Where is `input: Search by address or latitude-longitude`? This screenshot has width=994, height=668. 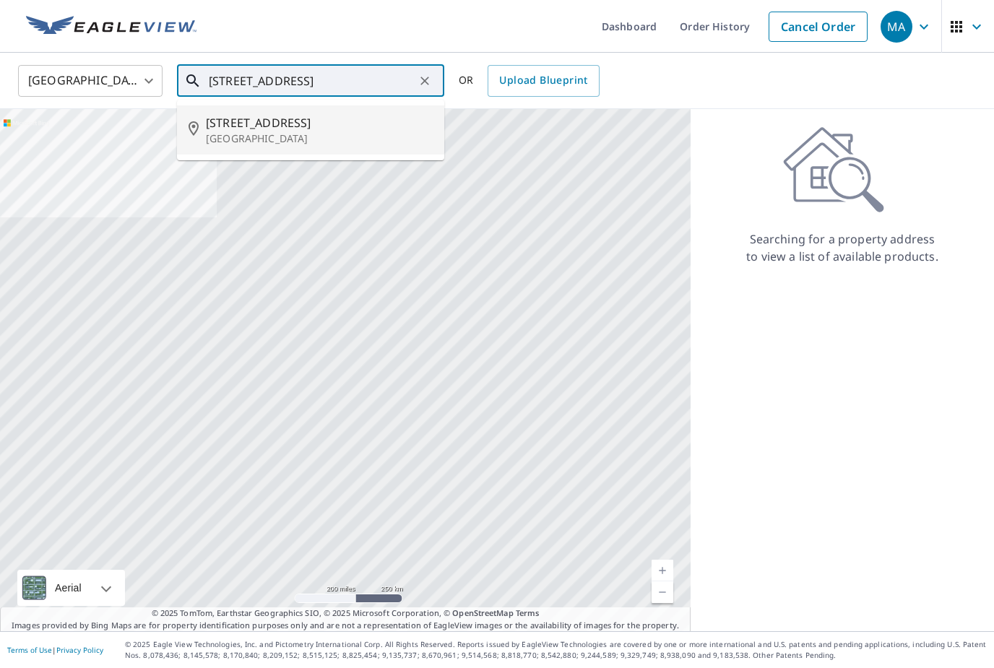
input: Search by address or latitude-longitude is located at coordinates (311, 81).